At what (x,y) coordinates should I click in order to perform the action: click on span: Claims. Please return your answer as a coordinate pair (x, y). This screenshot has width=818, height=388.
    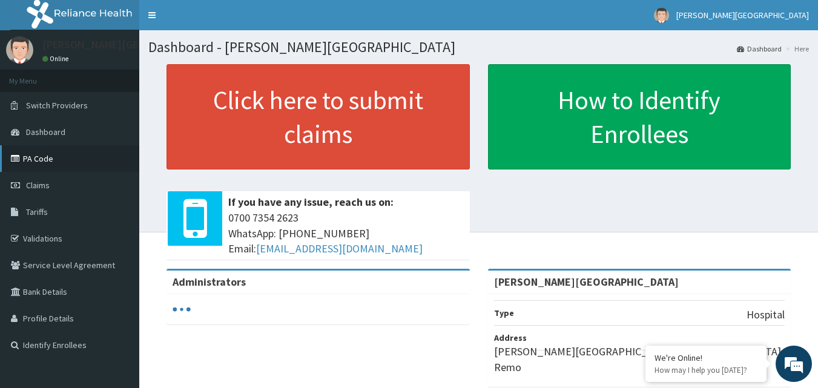
    Looking at the image, I should click on (38, 185).